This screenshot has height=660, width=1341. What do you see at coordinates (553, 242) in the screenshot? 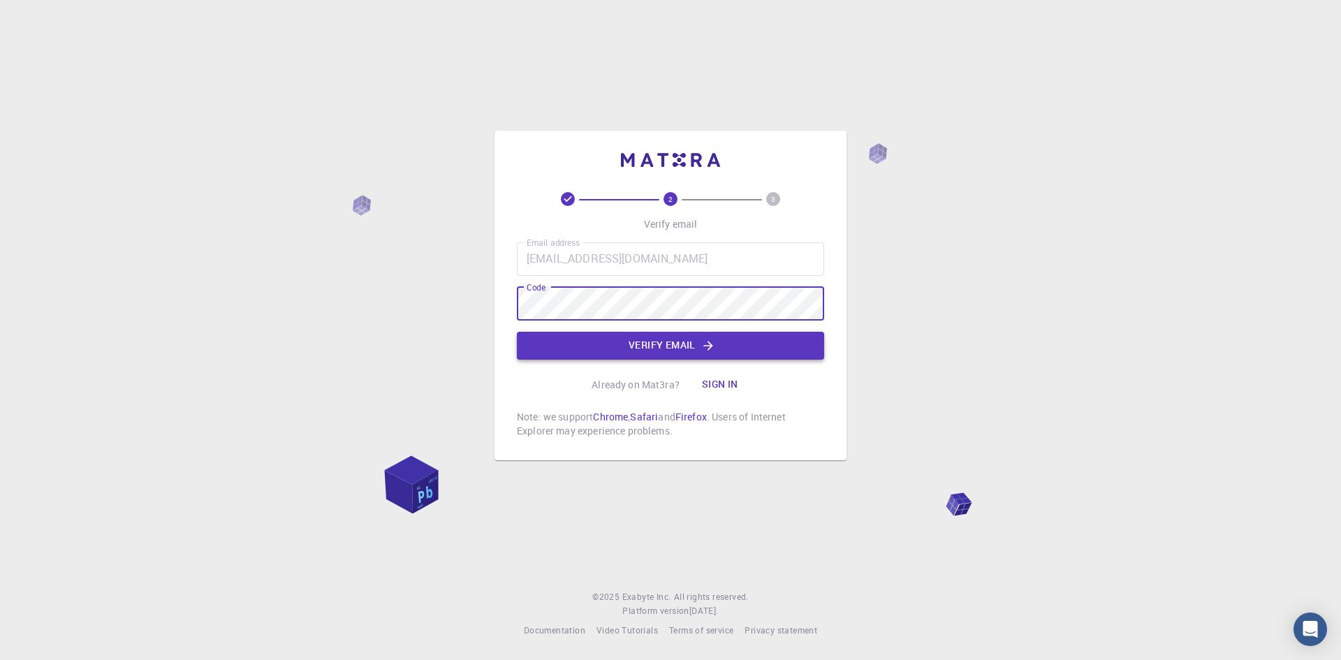
I see `label: Email address` at bounding box center [553, 242].